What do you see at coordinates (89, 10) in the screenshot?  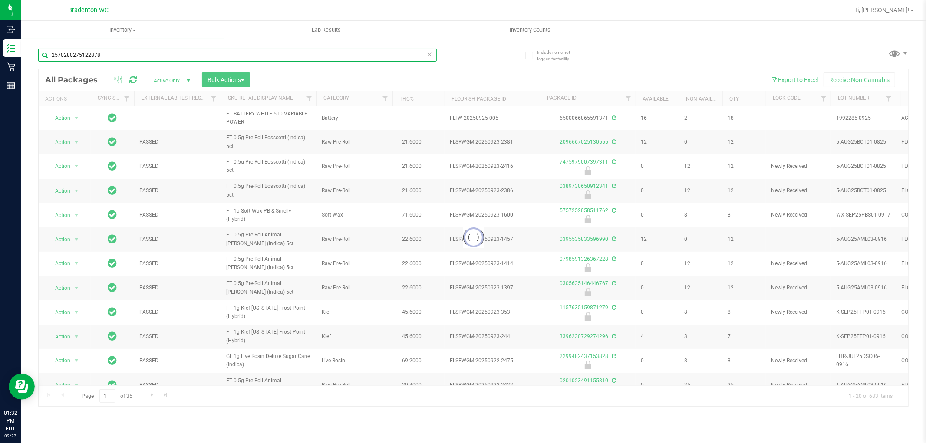 I see `span: Bradenton WC` at bounding box center [89, 10].